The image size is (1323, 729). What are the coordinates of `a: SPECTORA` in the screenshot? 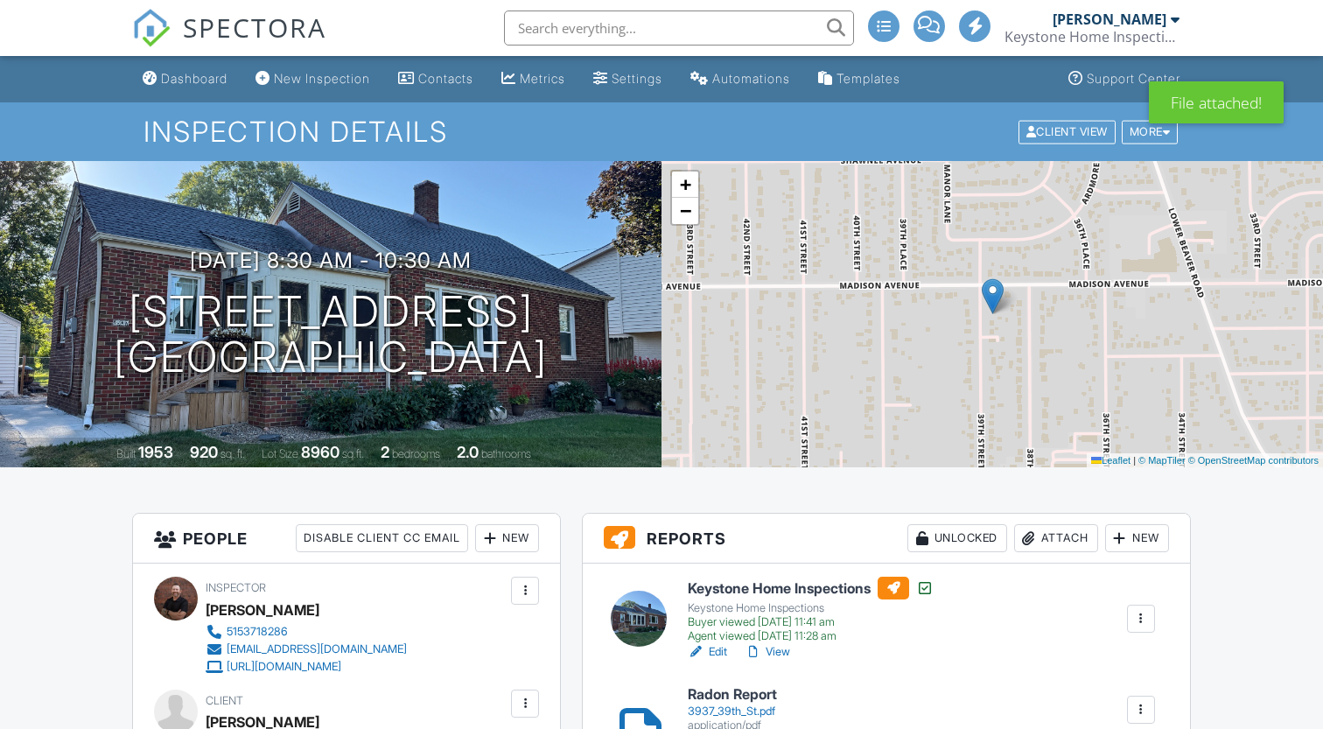 It's located at (229, 42).